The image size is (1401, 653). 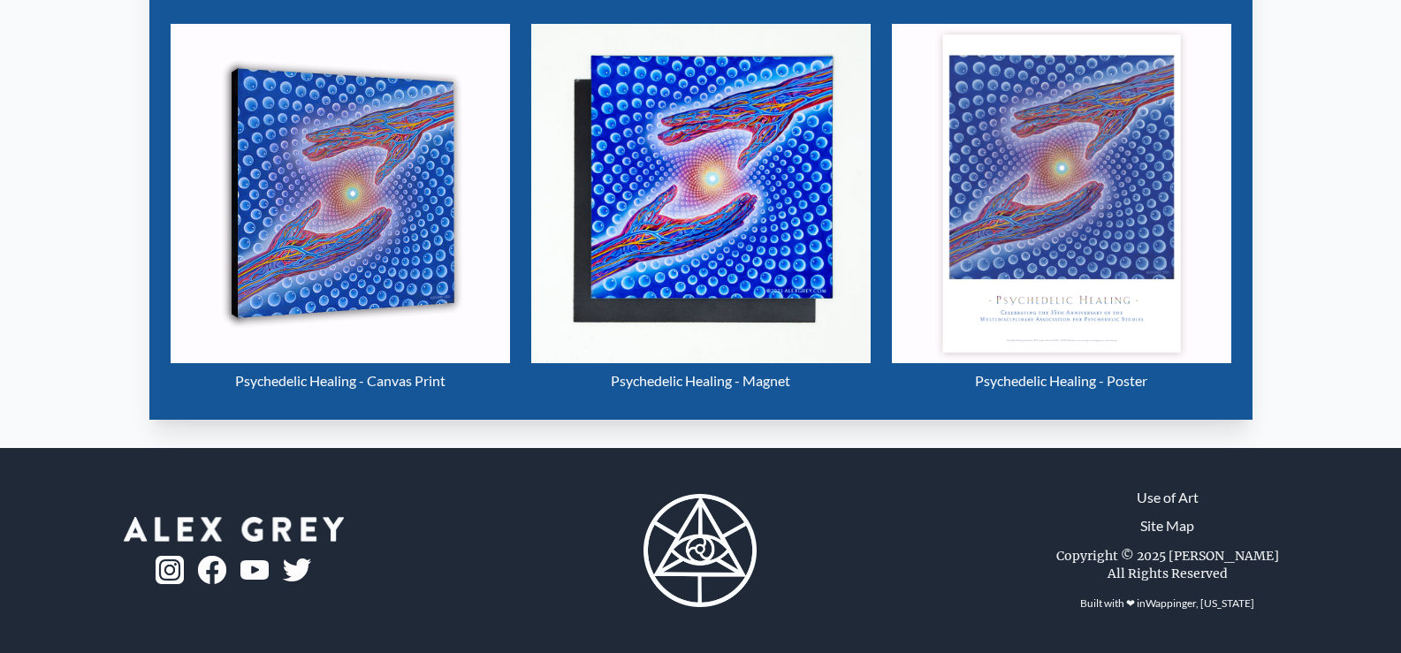 What do you see at coordinates (1062, 211) in the screenshot?
I see `a: Psychedelic Healing - Poster` at bounding box center [1062, 211].